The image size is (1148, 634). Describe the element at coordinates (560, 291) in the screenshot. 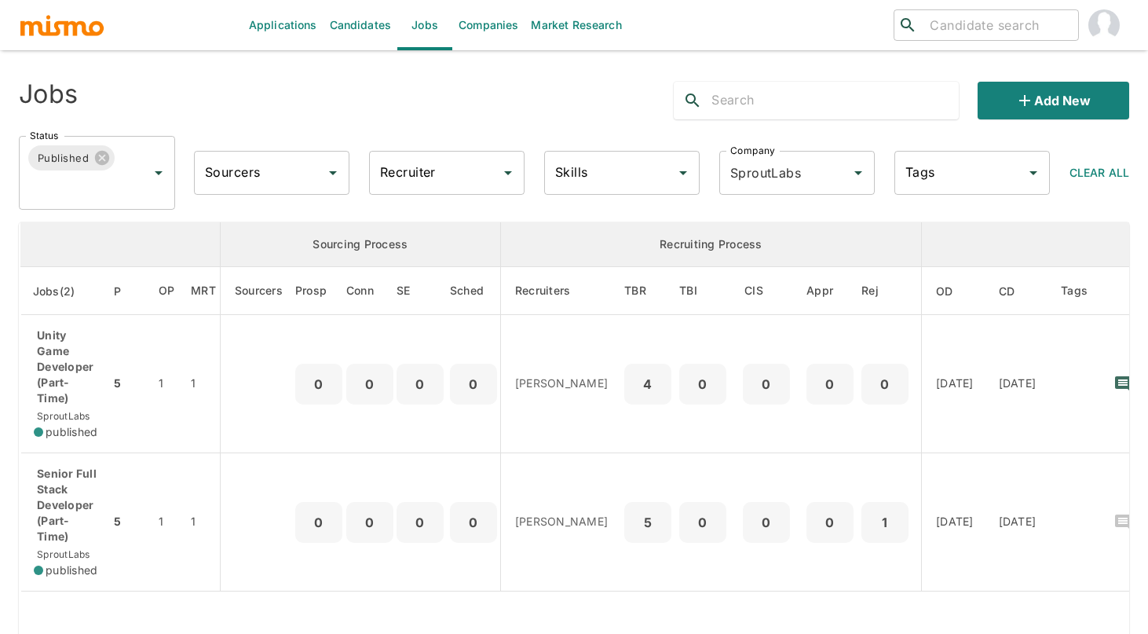

I see `th: Recruiters` at that location.